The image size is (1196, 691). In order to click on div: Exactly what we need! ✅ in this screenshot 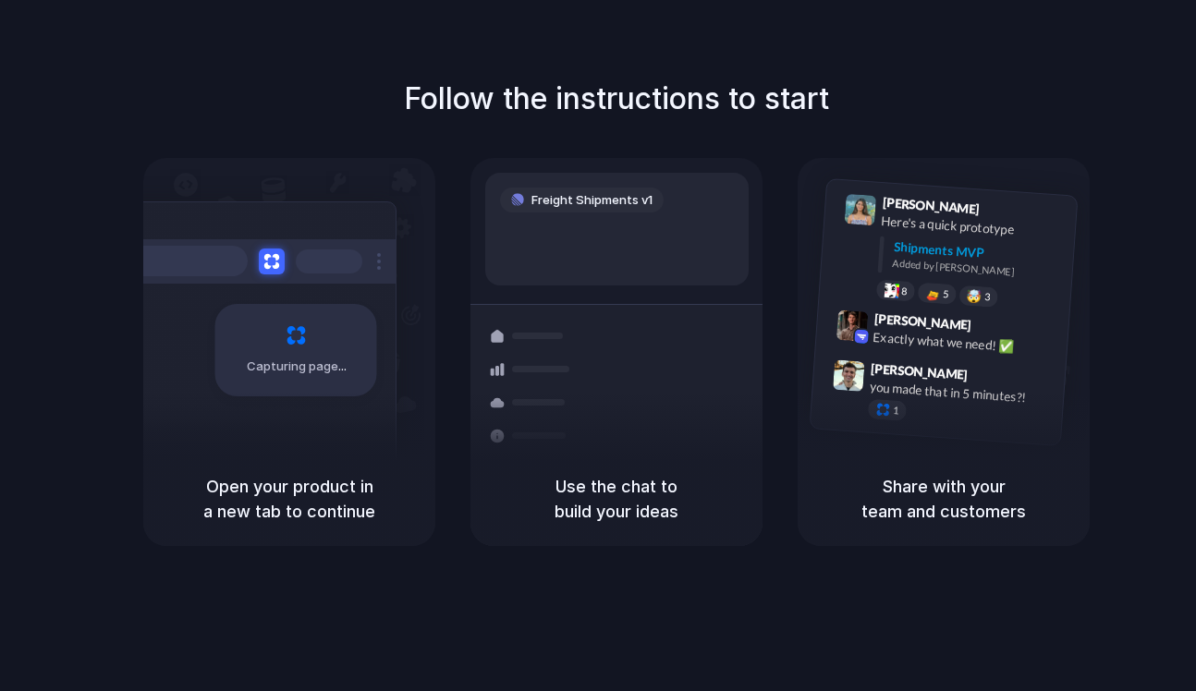, I will do `click(965, 343)`.